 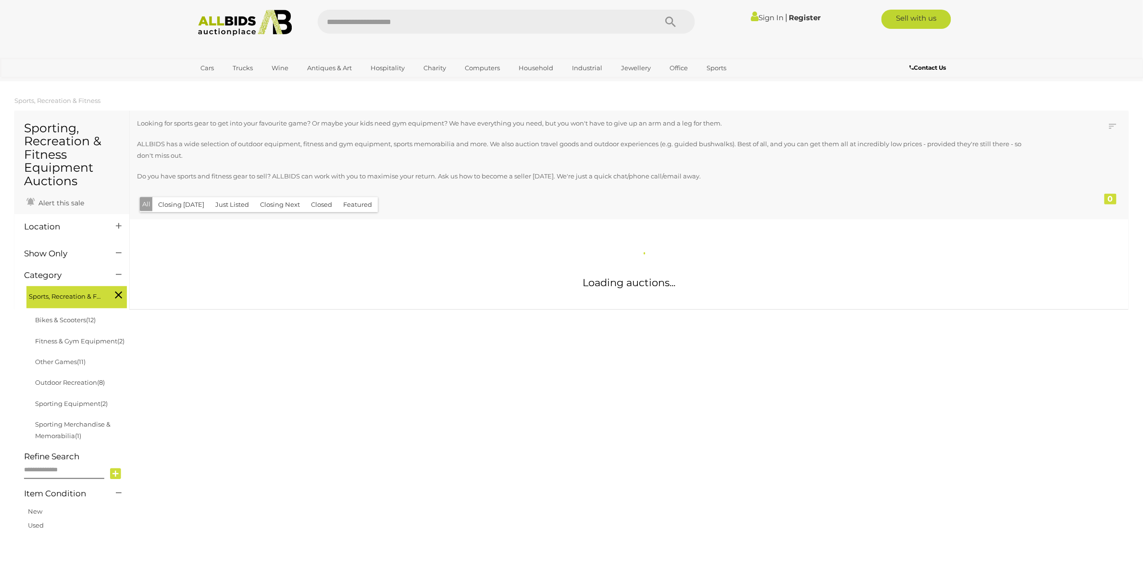 What do you see at coordinates (62, 226) in the screenshot?
I see `h4: Location` at bounding box center [62, 226].